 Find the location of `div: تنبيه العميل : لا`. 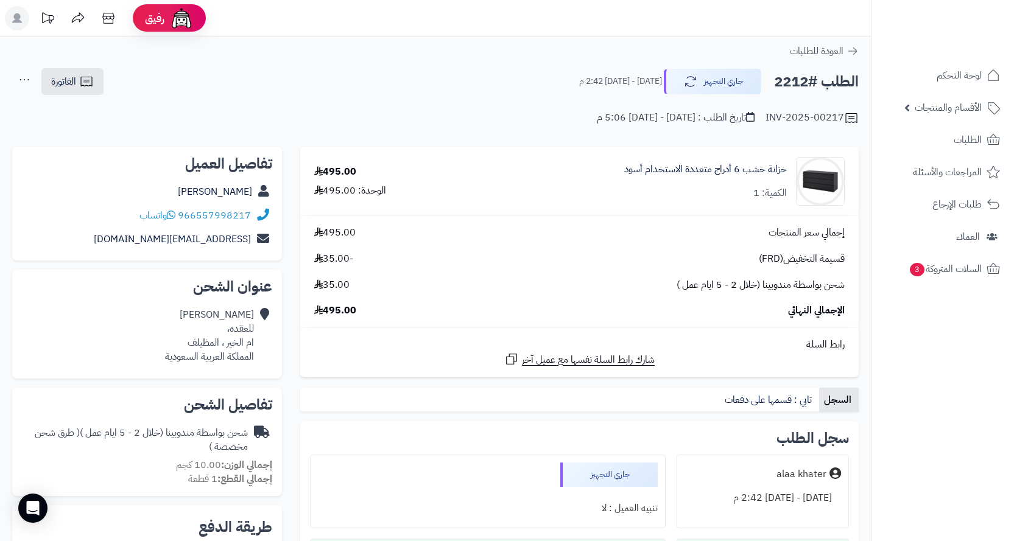

div: تنبيه العميل : لا is located at coordinates (488, 508).